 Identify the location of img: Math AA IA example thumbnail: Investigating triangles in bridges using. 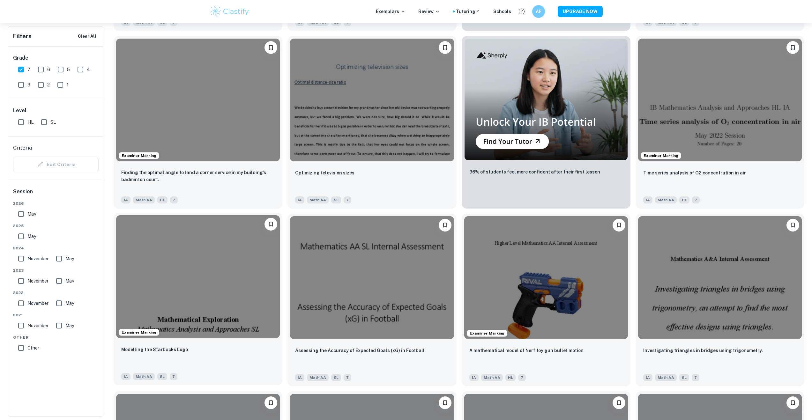
(720, 278).